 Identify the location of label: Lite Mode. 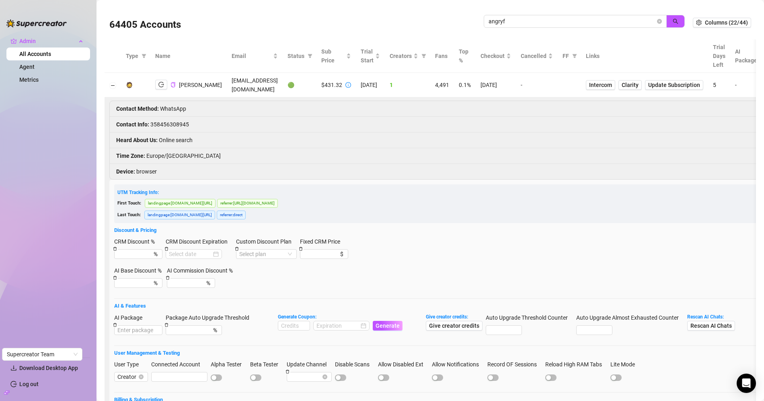
(626, 364).